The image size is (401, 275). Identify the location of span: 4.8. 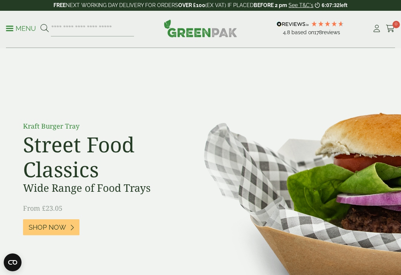
(287, 32).